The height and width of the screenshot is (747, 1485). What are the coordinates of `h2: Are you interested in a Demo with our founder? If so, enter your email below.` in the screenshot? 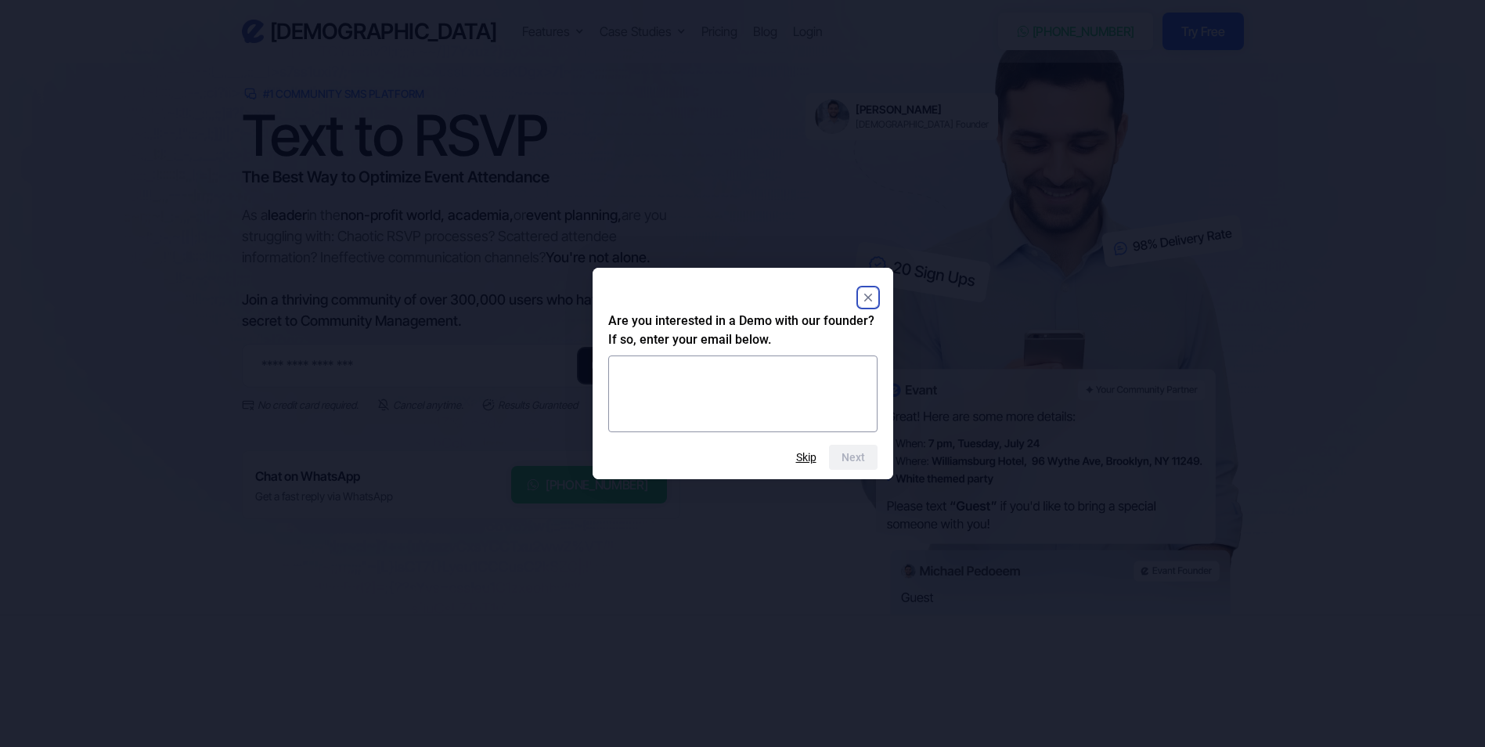 It's located at (743, 330).